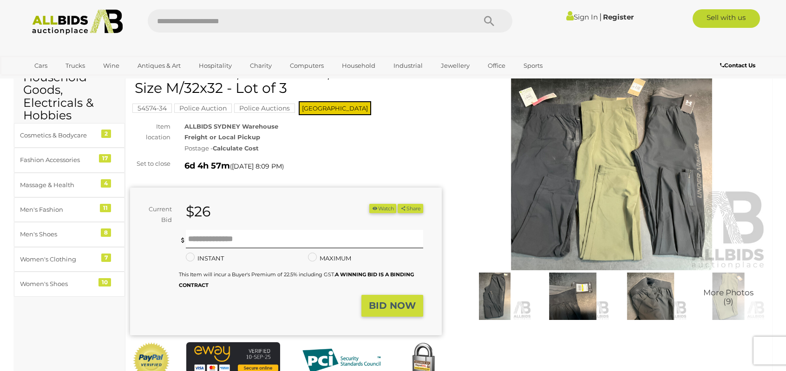 This screenshot has width=786, height=371. Describe the element at coordinates (69, 135) in the screenshot. I see `a: Cosmetics & Bodycare 2` at that location.